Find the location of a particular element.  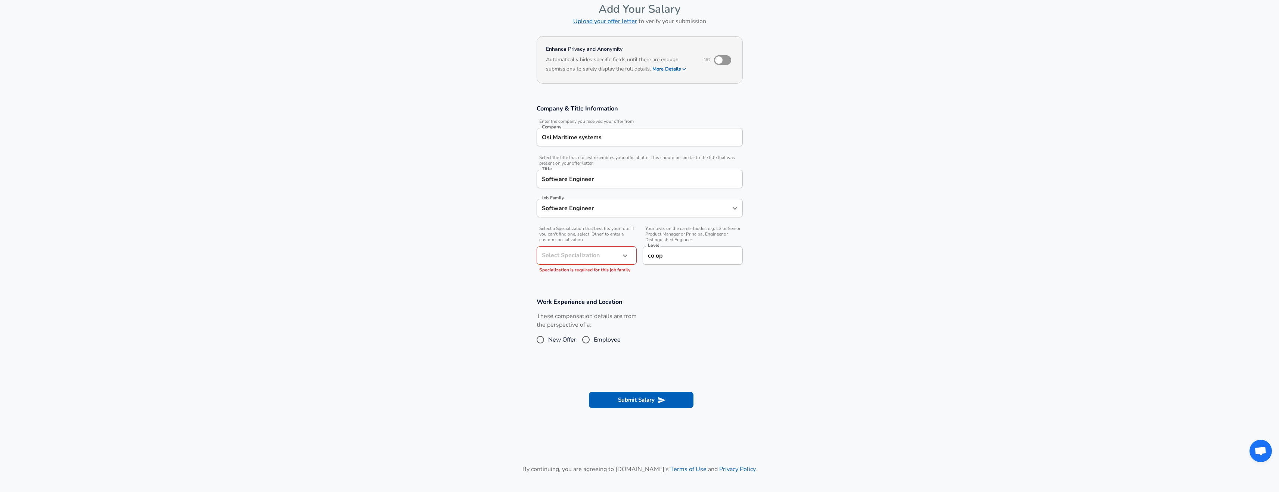

span: Select a Specialization that best fits your role. If you can't find one, select 'Other' to enter ... is located at coordinates (586, 234).